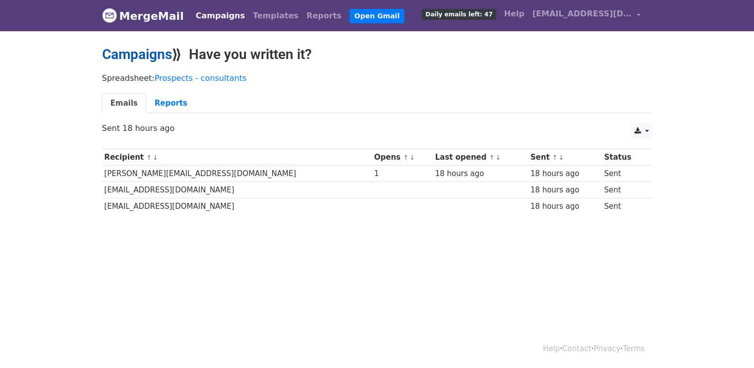 Image resolution: width=754 pixels, height=368 pixels. I want to click on p: Spreadsheet:, so click(377, 78).